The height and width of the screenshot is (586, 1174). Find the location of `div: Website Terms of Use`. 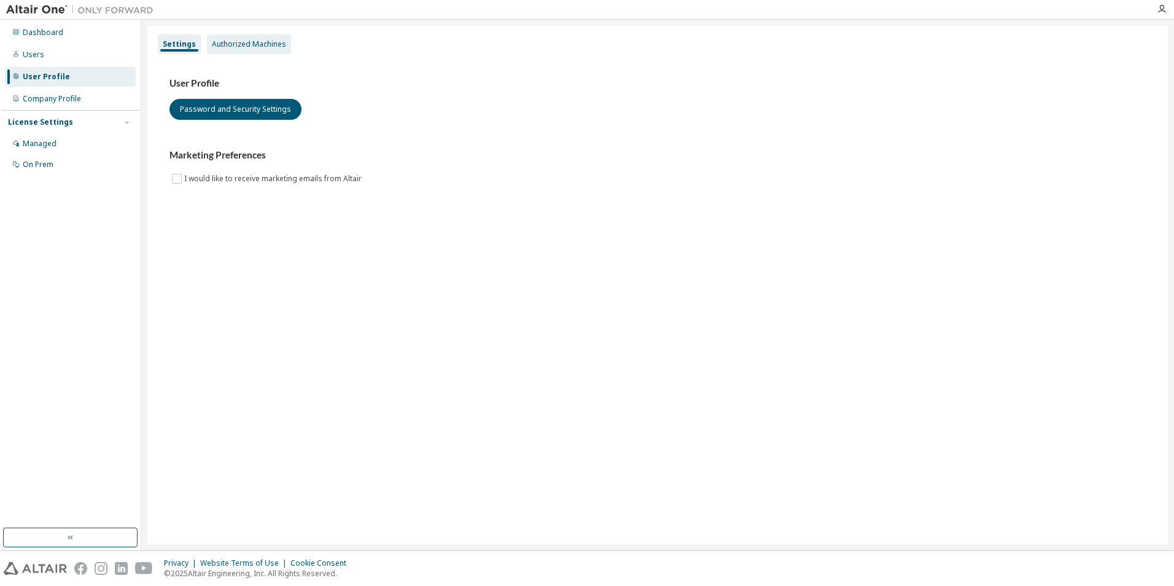

div: Website Terms of Use is located at coordinates (245, 563).